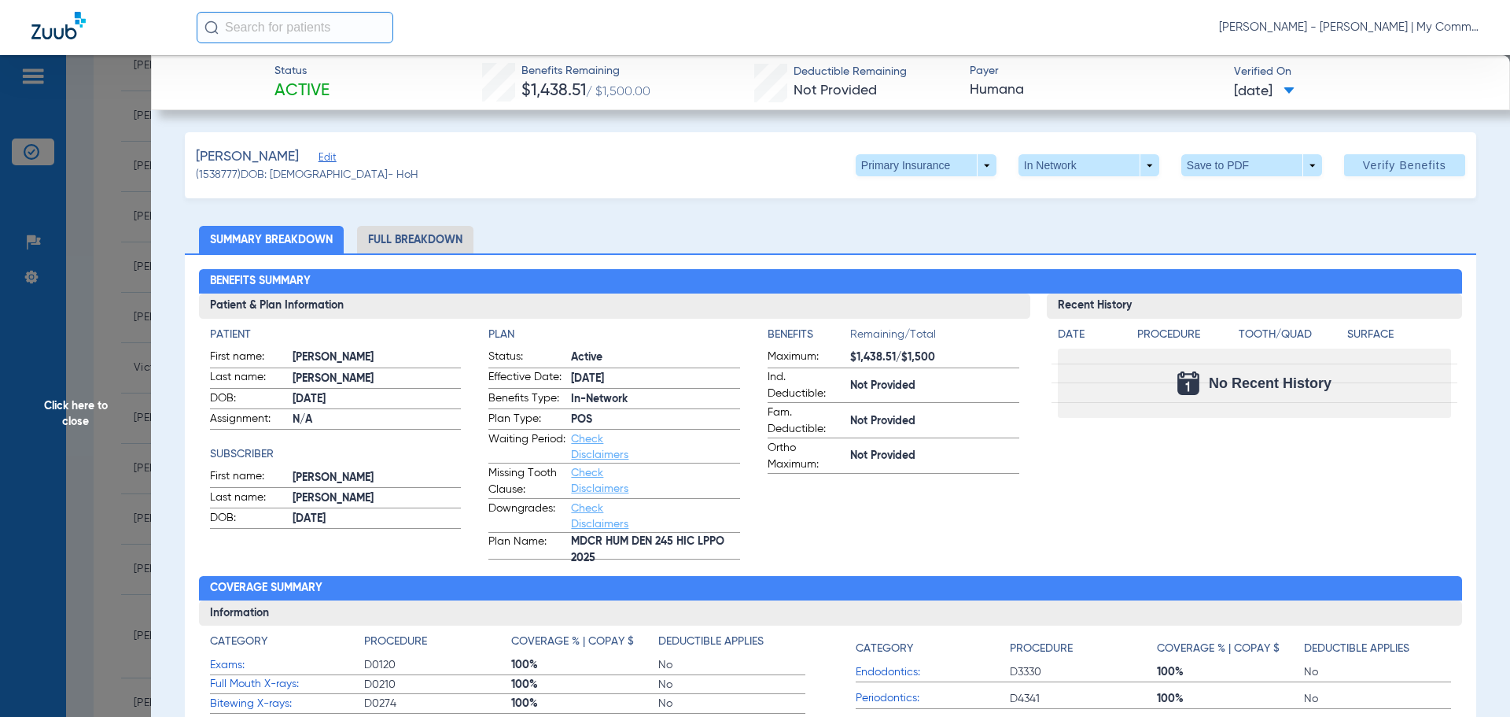 Image resolution: width=1510 pixels, height=717 pixels. I want to click on span: Plan Type:, so click(527, 420).